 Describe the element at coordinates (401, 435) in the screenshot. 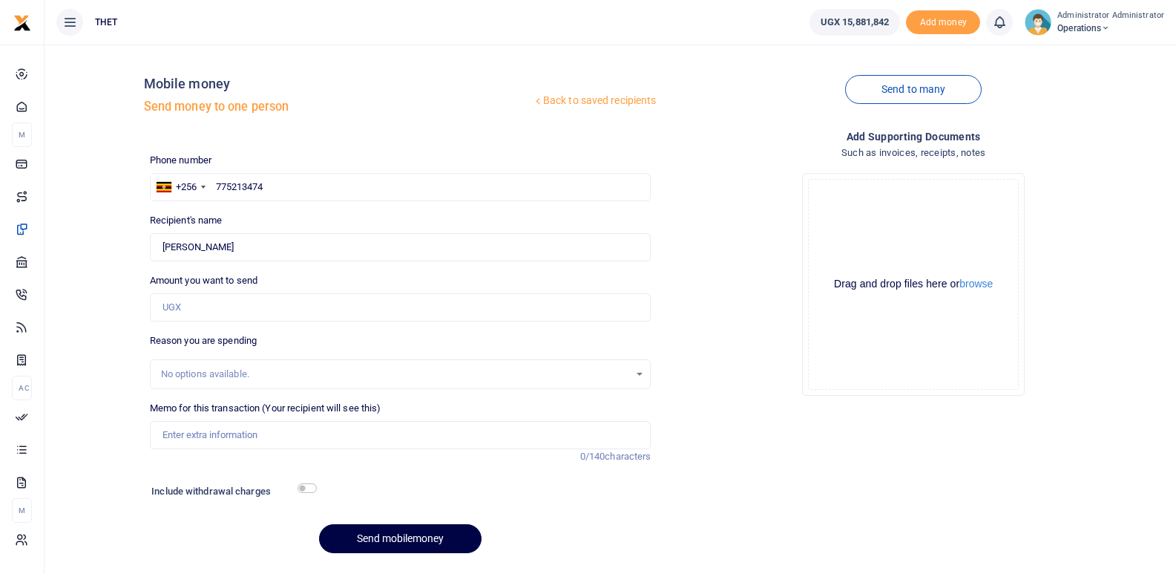

I see `input: Enter extra information` at that location.